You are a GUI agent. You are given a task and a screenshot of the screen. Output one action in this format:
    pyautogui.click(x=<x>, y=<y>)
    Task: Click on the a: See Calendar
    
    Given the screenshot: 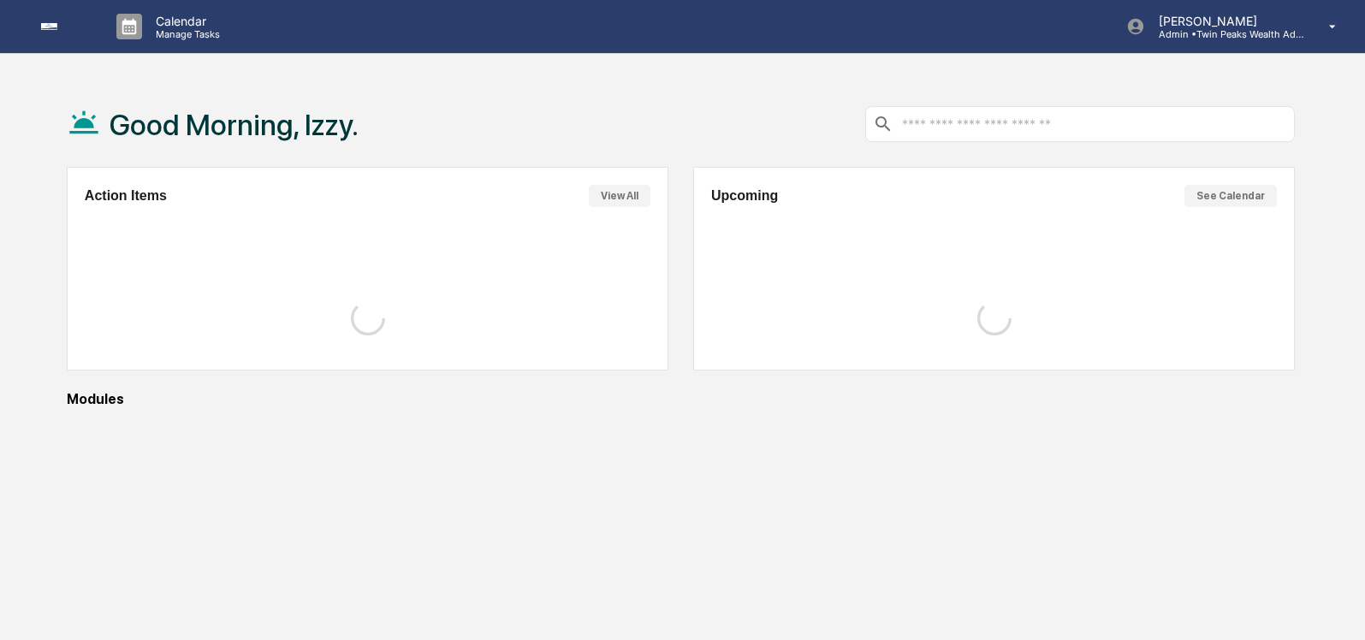 What is the action you would take?
    pyautogui.click(x=1231, y=196)
    